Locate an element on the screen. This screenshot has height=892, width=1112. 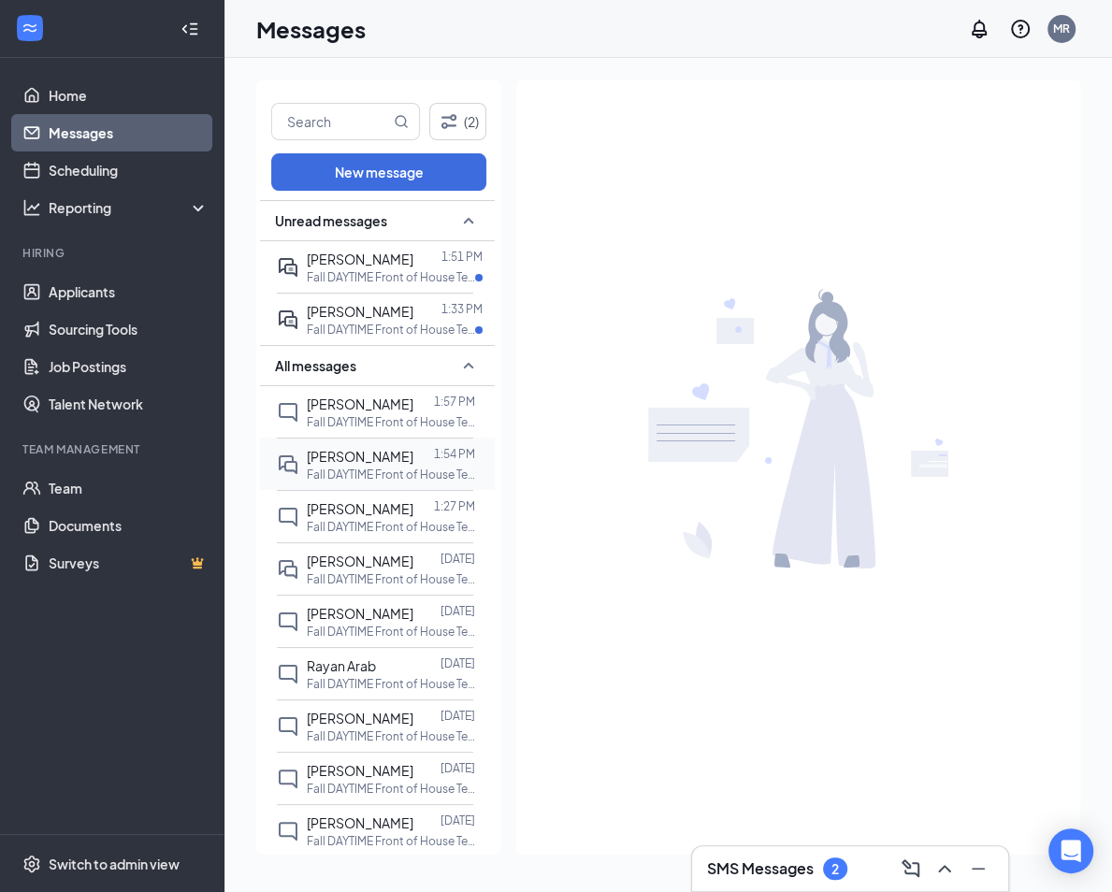
a: Documents is located at coordinates (128, 525).